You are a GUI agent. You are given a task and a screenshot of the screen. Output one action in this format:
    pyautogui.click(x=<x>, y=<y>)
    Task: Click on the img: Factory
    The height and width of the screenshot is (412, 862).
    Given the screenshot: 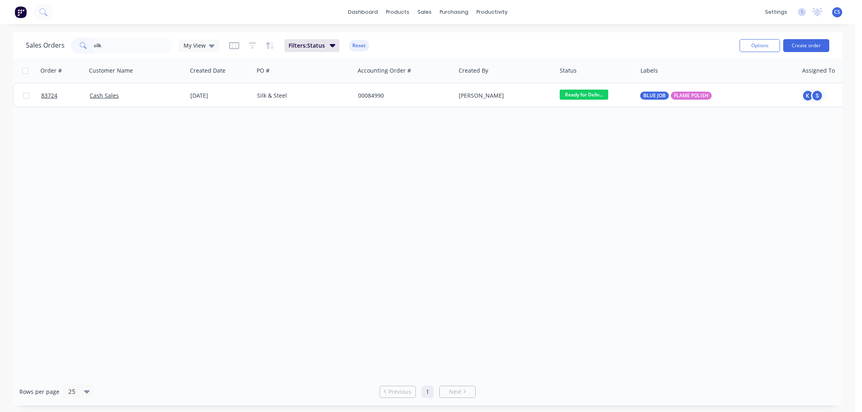 What is the action you would take?
    pyautogui.click(x=21, y=12)
    